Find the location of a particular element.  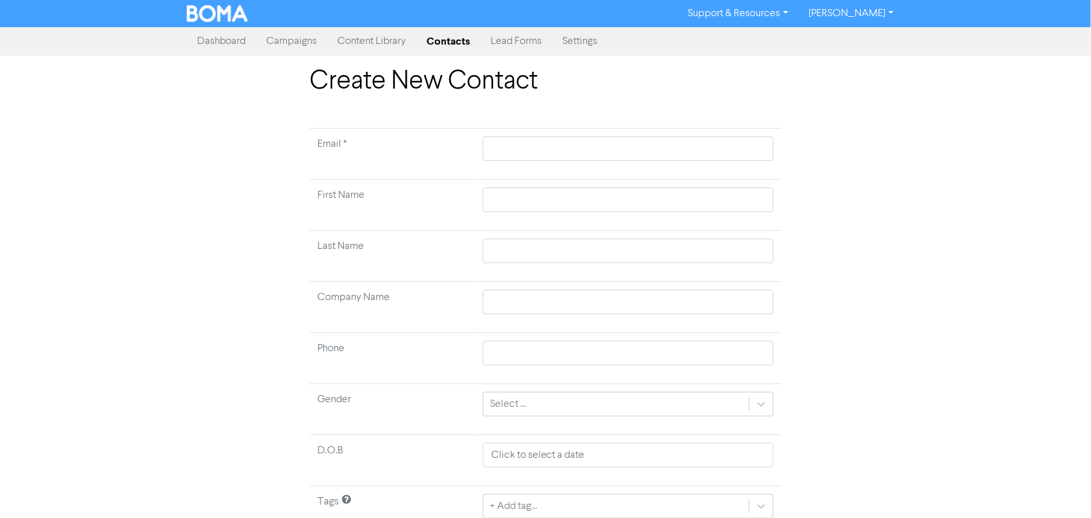

div: + Add tag... is located at coordinates (513, 506).